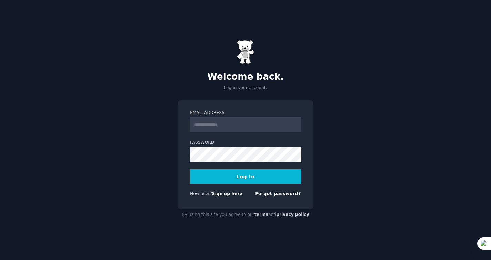 The width and height of the screenshot is (491, 260). I want to click on p: Log in your account., so click(246, 88).